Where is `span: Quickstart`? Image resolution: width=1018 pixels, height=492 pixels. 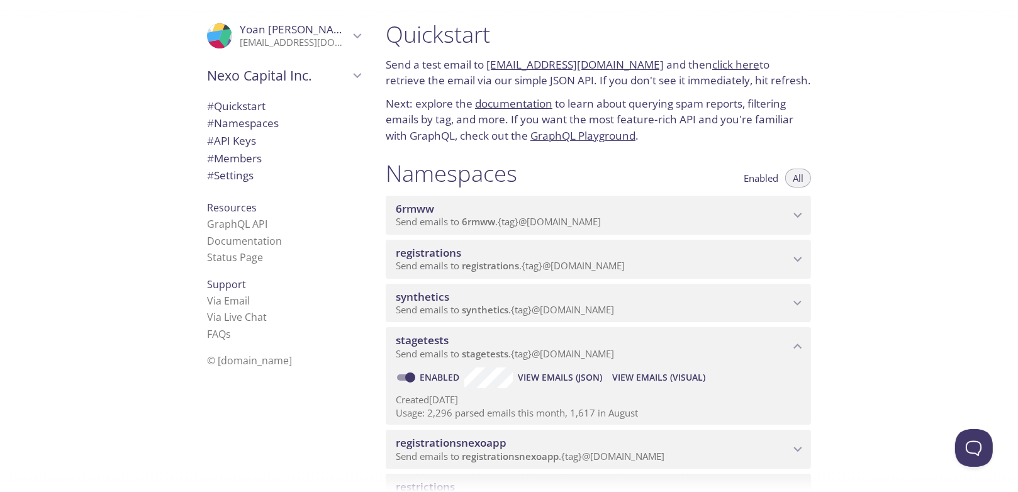
span: Quickstart is located at coordinates (236, 106).